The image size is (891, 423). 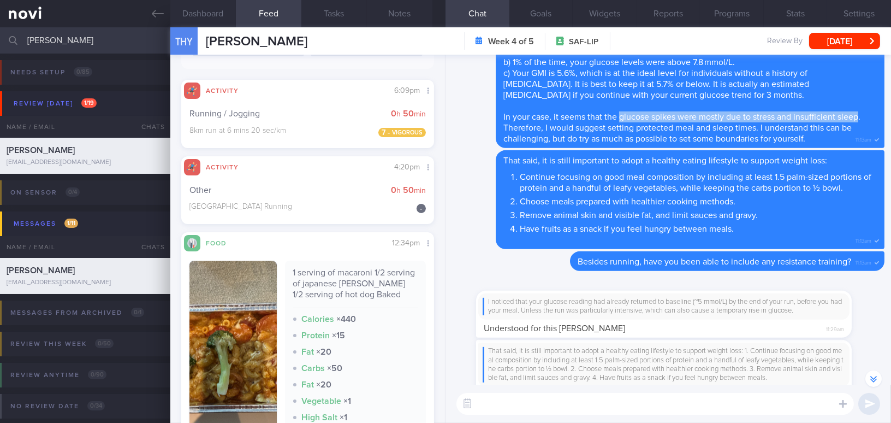 What do you see at coordinates (89, 103) in the screenshot?
I see `span: 1 / 19` at bounding box center [89, 103].